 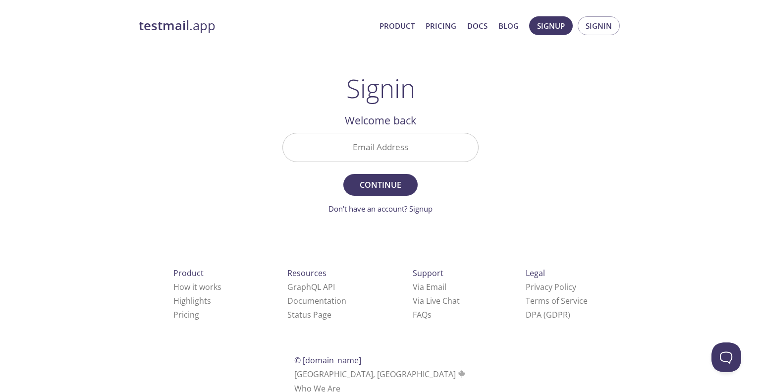 What do you see at coordinates (197, 287) in the screenshot?
I see `a: How it works` at bounding box center [197, 287].